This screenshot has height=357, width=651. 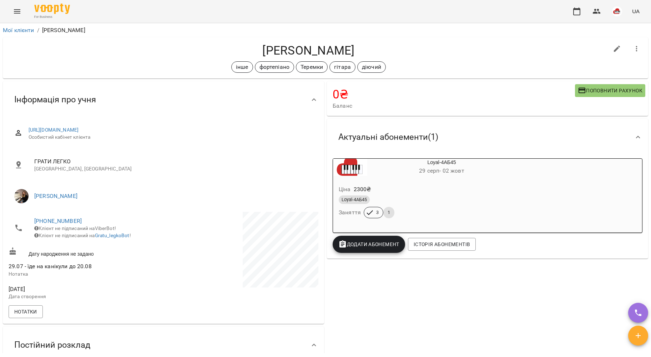 I want to click on button: Menu, so click(x=17, y=11).